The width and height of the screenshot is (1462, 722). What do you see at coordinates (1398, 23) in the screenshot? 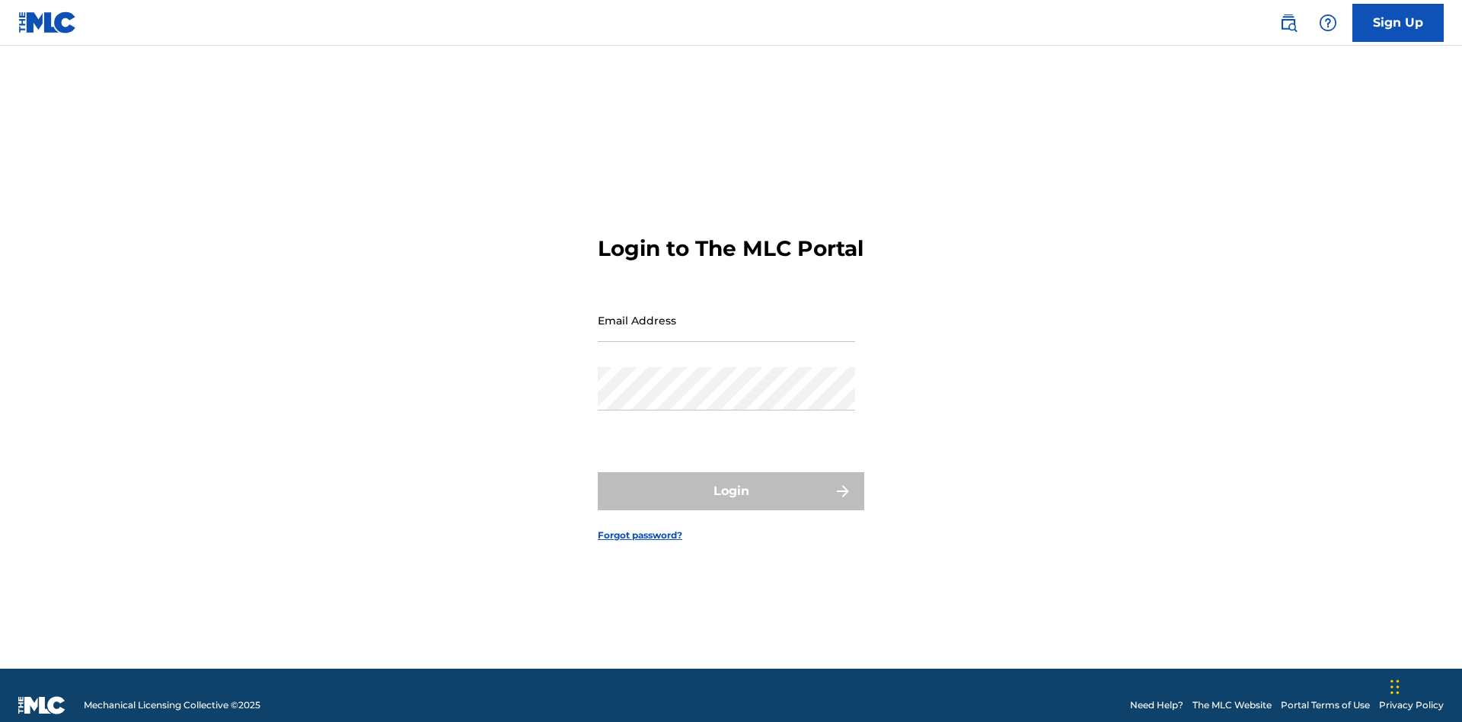
I see `a: Sign Up` at bounding box center [1398, 23].